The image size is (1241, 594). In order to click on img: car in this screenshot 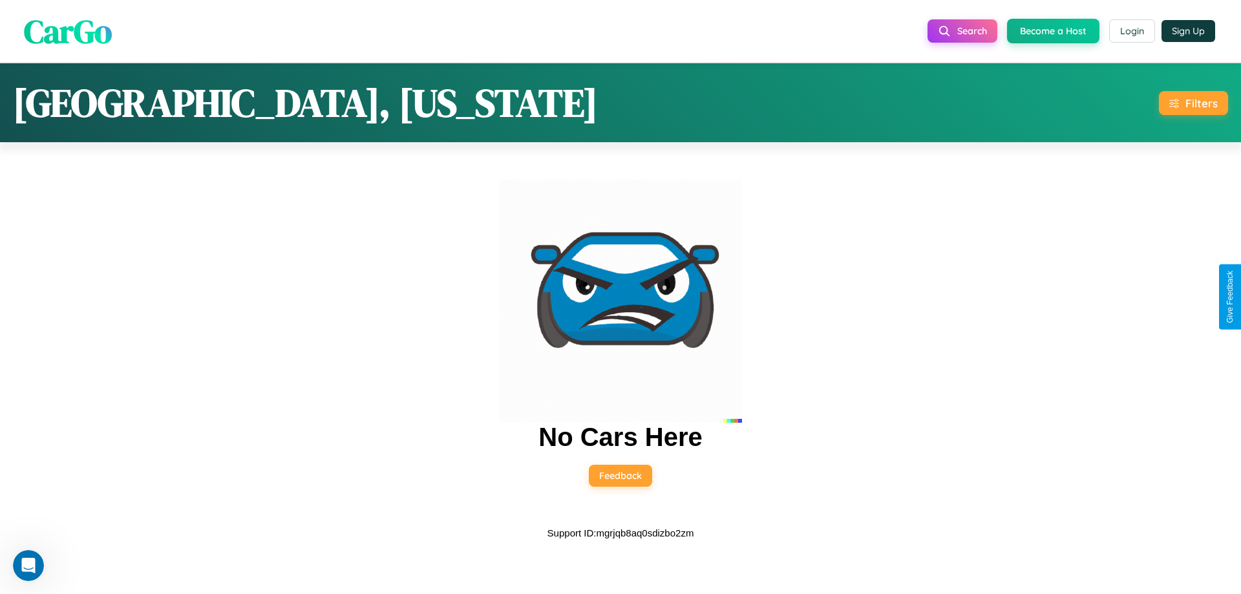, I will do `click(620, 301)`.